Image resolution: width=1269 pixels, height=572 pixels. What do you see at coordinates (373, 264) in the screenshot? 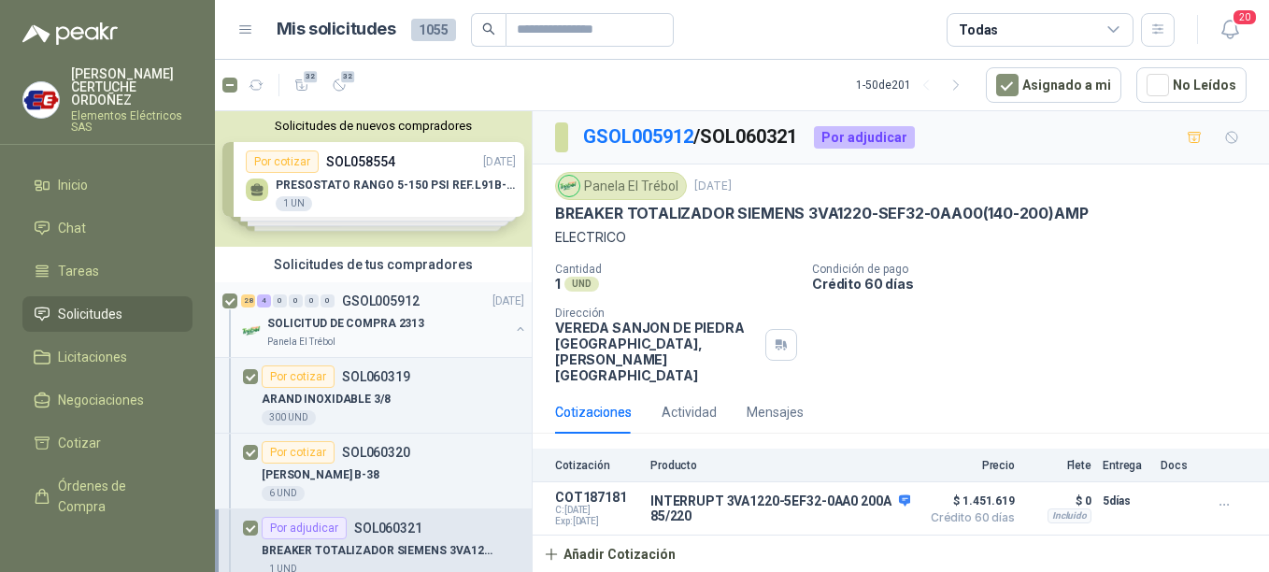
I see `div: Solicitudes de tus compradores` at bounding box center [373, 264].